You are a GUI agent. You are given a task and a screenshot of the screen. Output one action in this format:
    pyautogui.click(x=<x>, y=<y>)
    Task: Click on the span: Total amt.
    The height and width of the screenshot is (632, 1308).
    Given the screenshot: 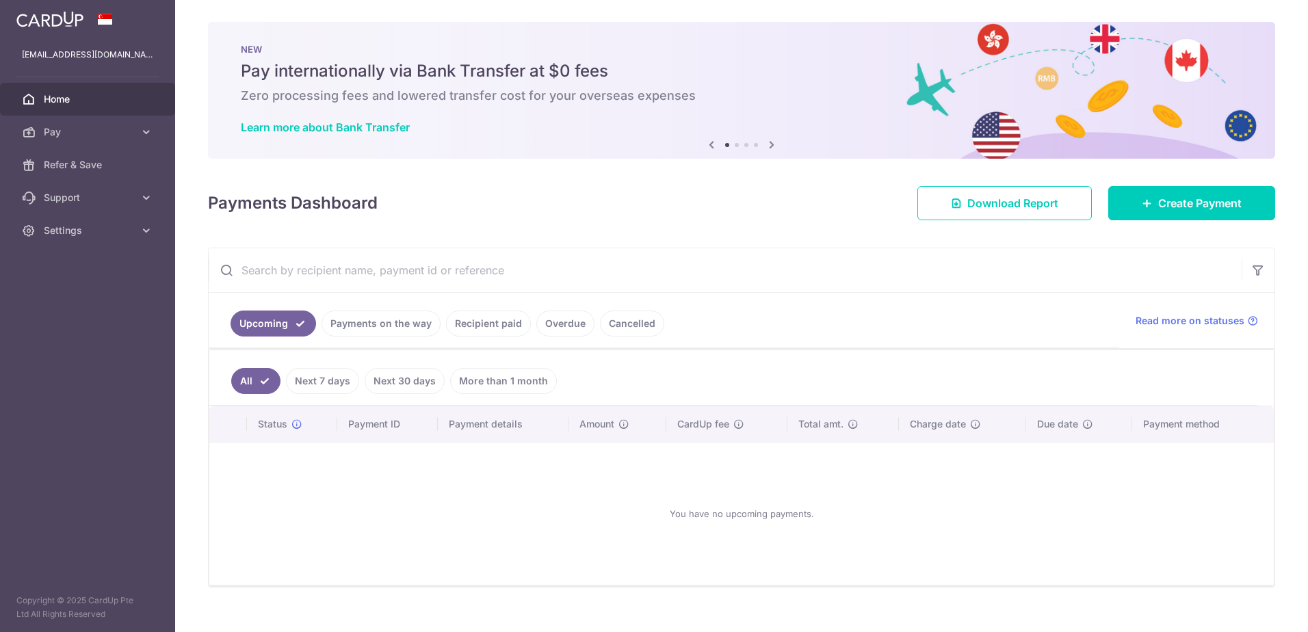 What is the action you would take?
    pyautogui.click(x=821, y=424)
    